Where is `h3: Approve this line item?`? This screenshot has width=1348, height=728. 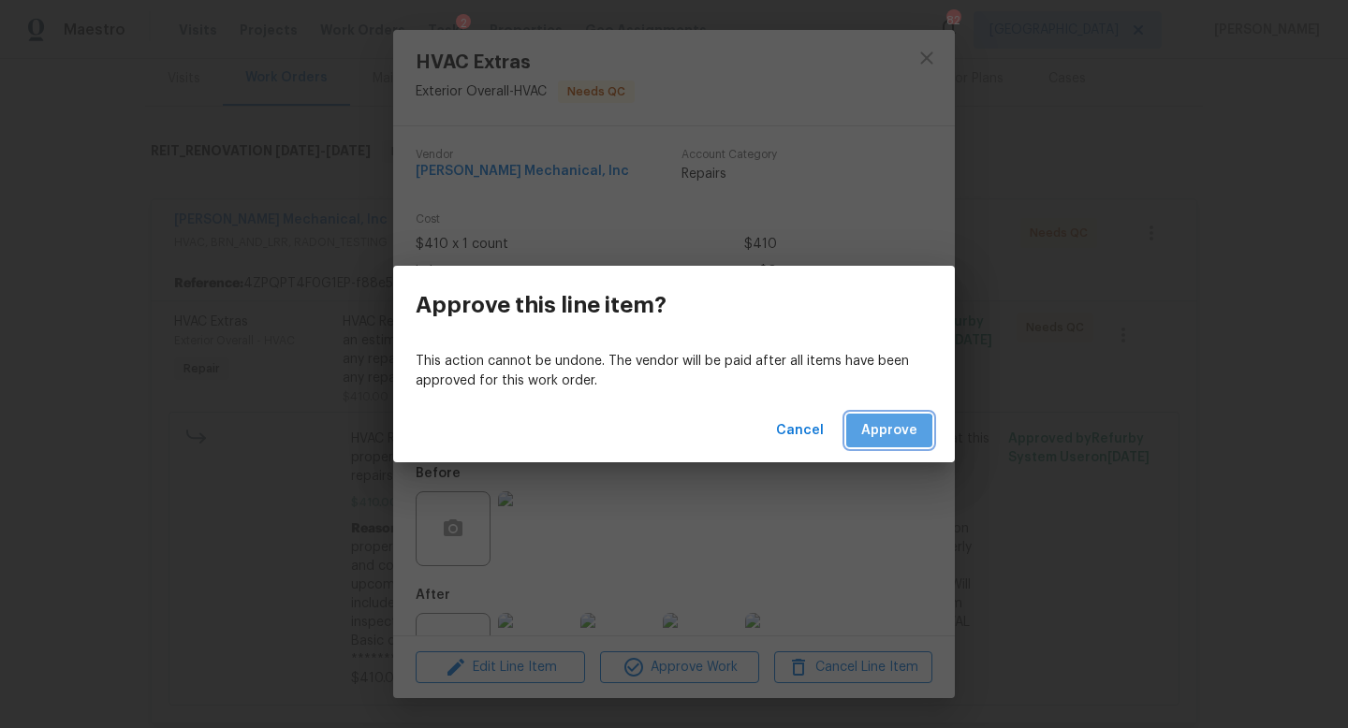 h3: Approve this line item? is located at coordinates (541, 305).